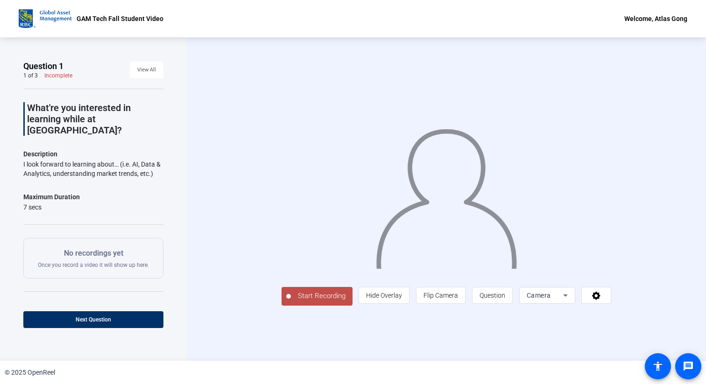  What do you see at coordinates (93, 258) in the screenshot?
I see `div: Once you record a video it will show up here.` at bounding box center [93, 258].